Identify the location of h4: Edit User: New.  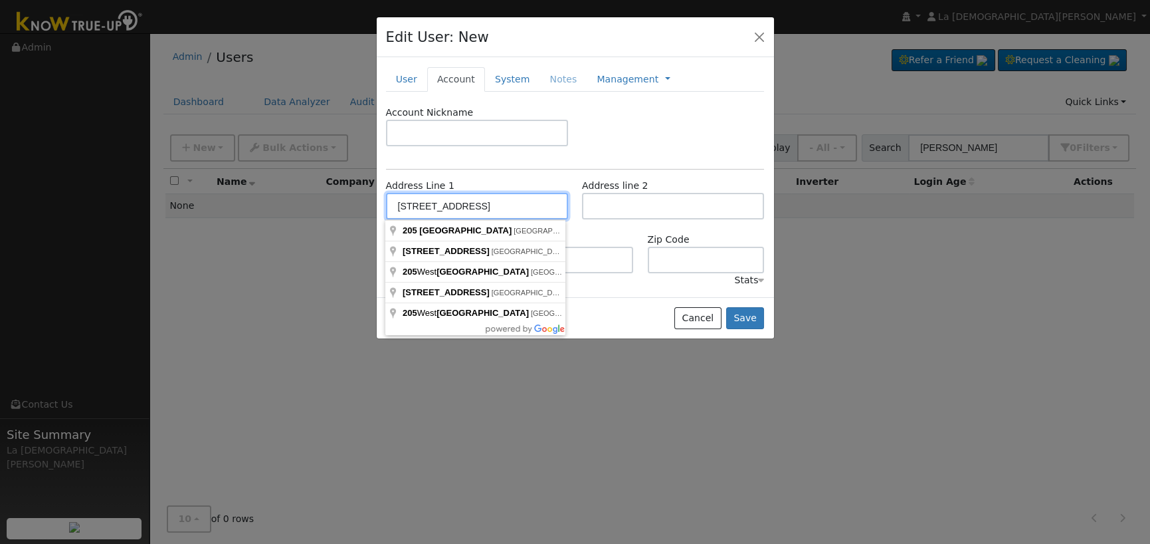
(437, 37).